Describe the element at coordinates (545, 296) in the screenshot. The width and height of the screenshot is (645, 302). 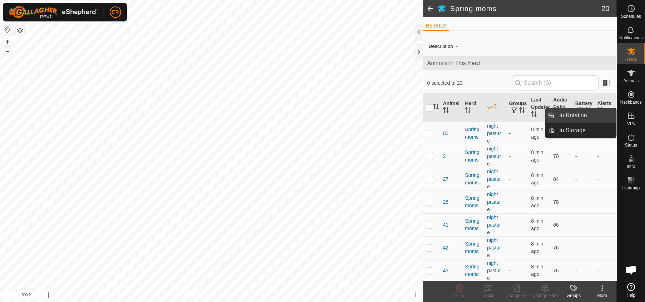
I see `div: Change Herd` at that location.